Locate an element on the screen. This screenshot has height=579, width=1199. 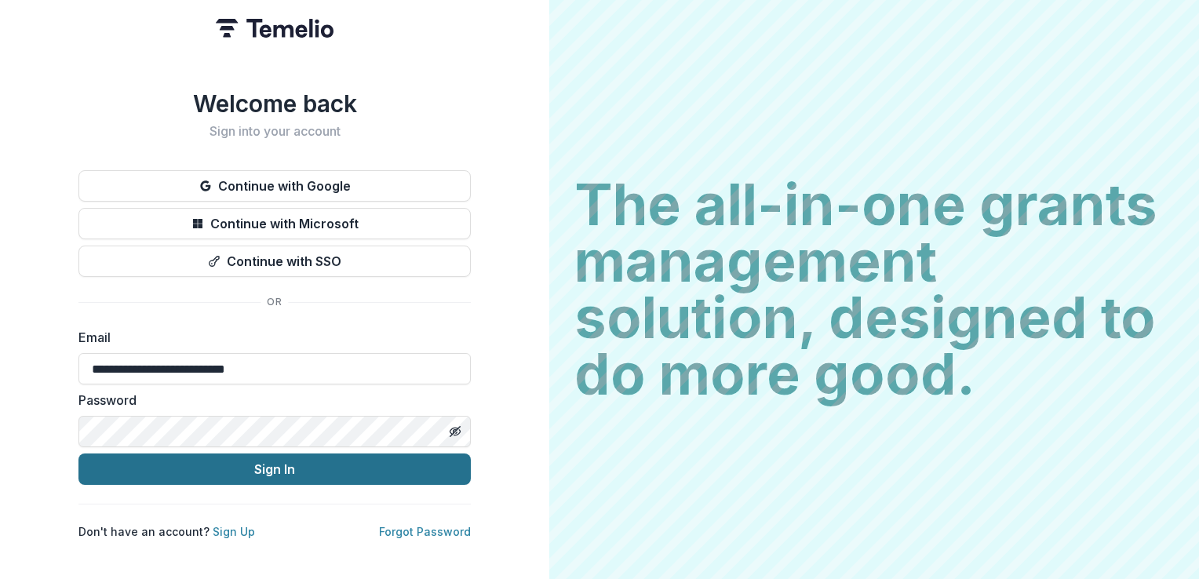
button: Continue with Microsoft is located at coordinates (275, 224).